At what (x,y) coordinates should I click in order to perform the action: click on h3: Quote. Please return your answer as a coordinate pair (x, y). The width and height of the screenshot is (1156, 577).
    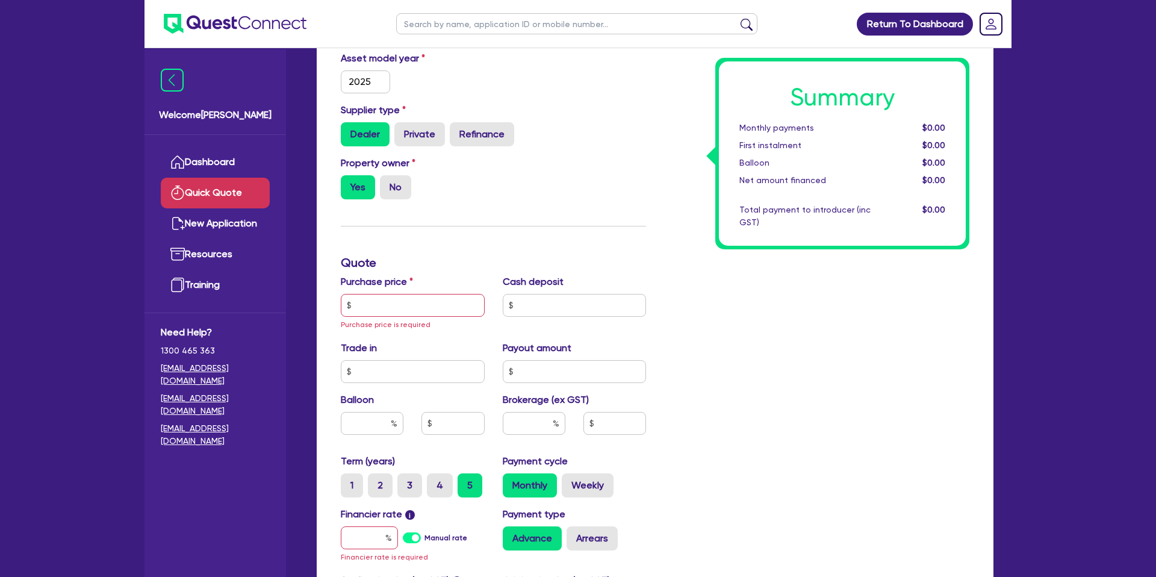
    Looking at the image, I should click on (493, 263).